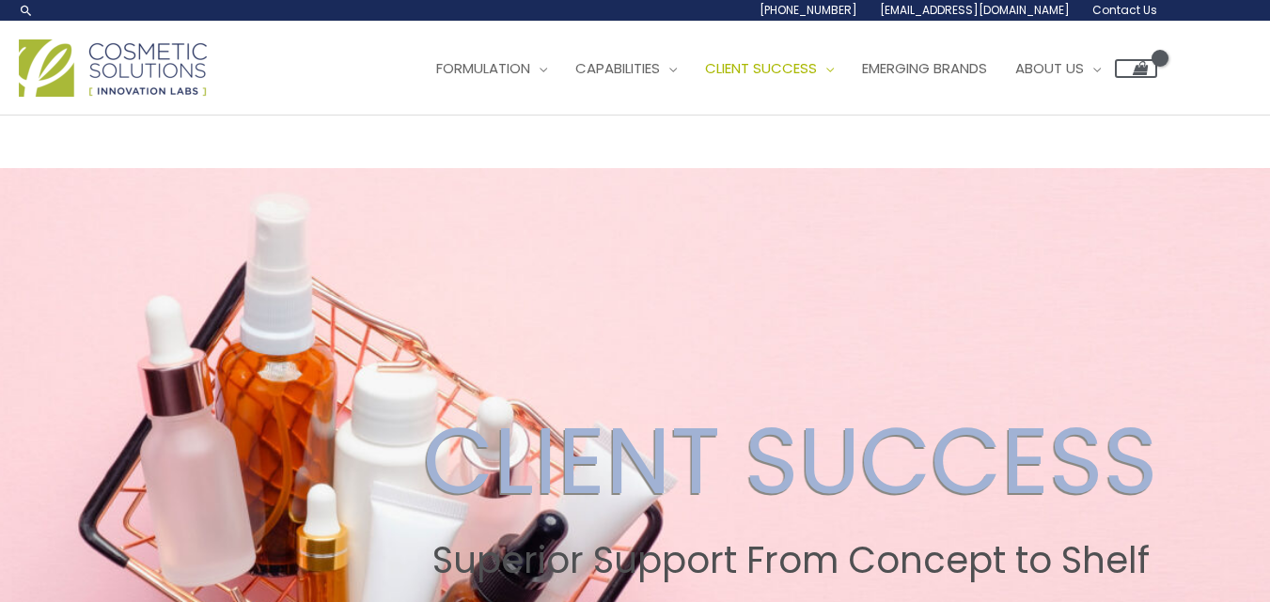 This screenshot has height=602, width=1270. Describe the element at coordinates (113, 68) in the screenshot. I see `img: Cosmetic Solutions Logo` at that location.